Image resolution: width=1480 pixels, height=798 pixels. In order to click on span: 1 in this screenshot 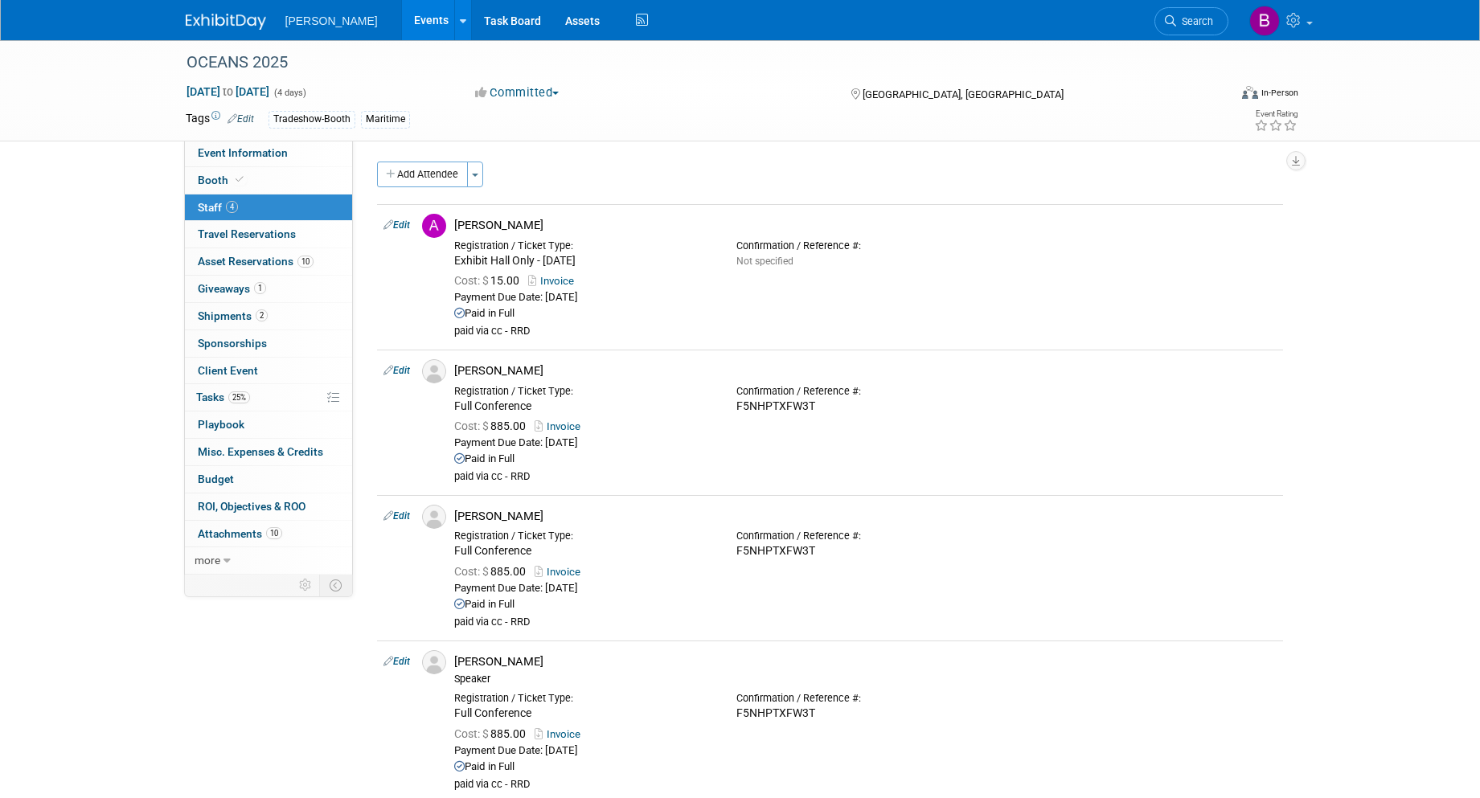, I will do `click(260, 288)`.